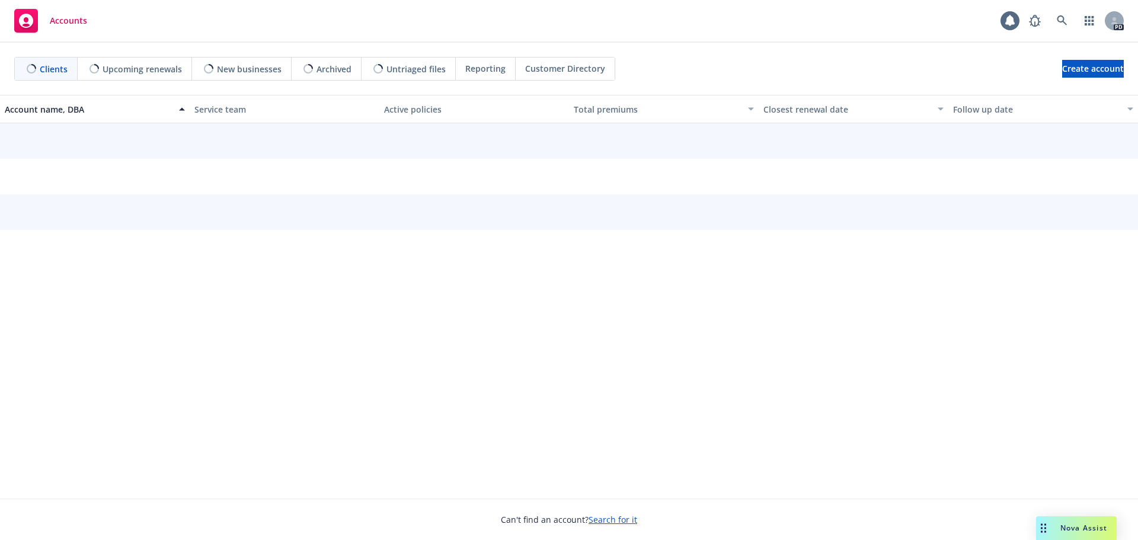 This screenshot has height=540, width=1138. What do you see at coordinates (285, 109) in the screenshot?
I see `button: Service team` at bounding box center [285, 109].